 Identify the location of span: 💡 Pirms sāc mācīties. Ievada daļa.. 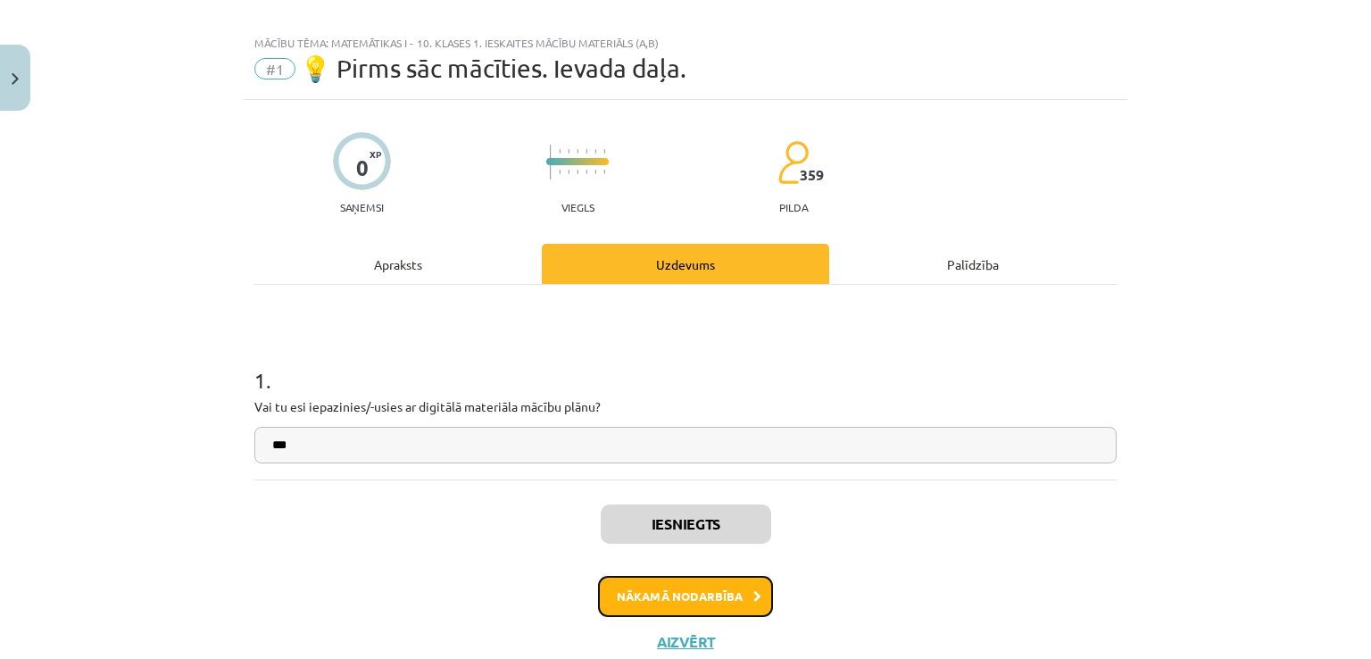
(493, 68).